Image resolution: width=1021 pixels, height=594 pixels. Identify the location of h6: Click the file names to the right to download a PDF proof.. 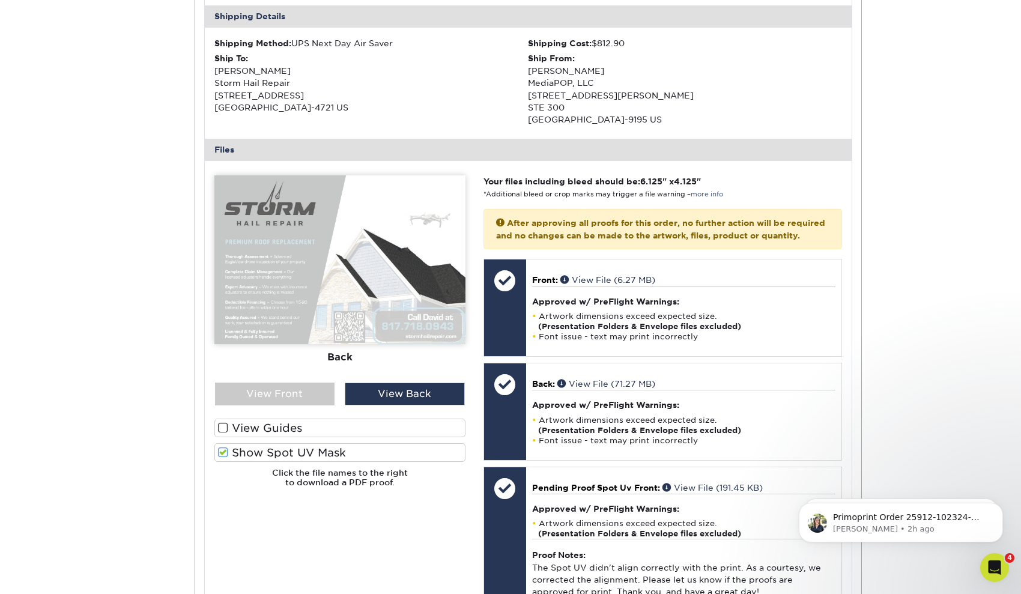
(340, 482).